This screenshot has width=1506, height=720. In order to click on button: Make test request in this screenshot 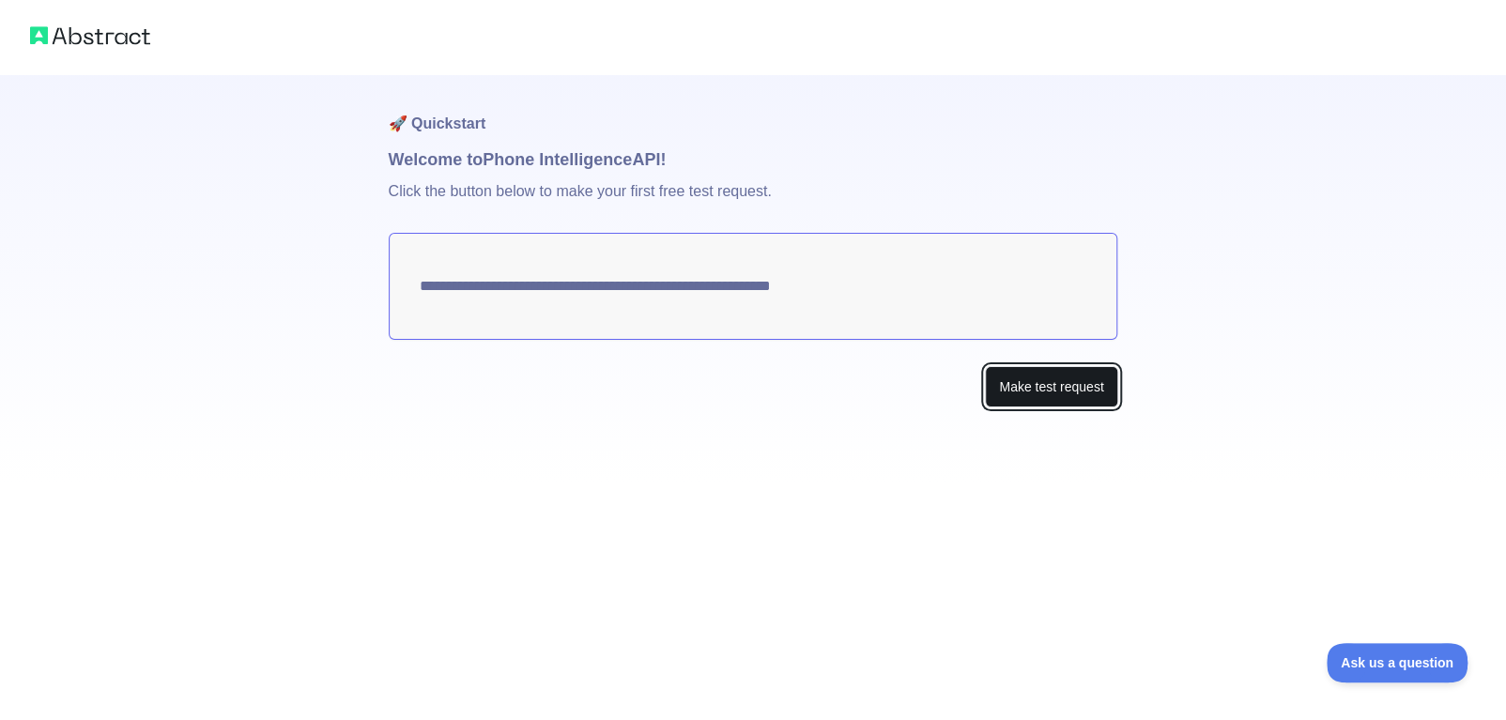, I will do `click(1050, 387)`.